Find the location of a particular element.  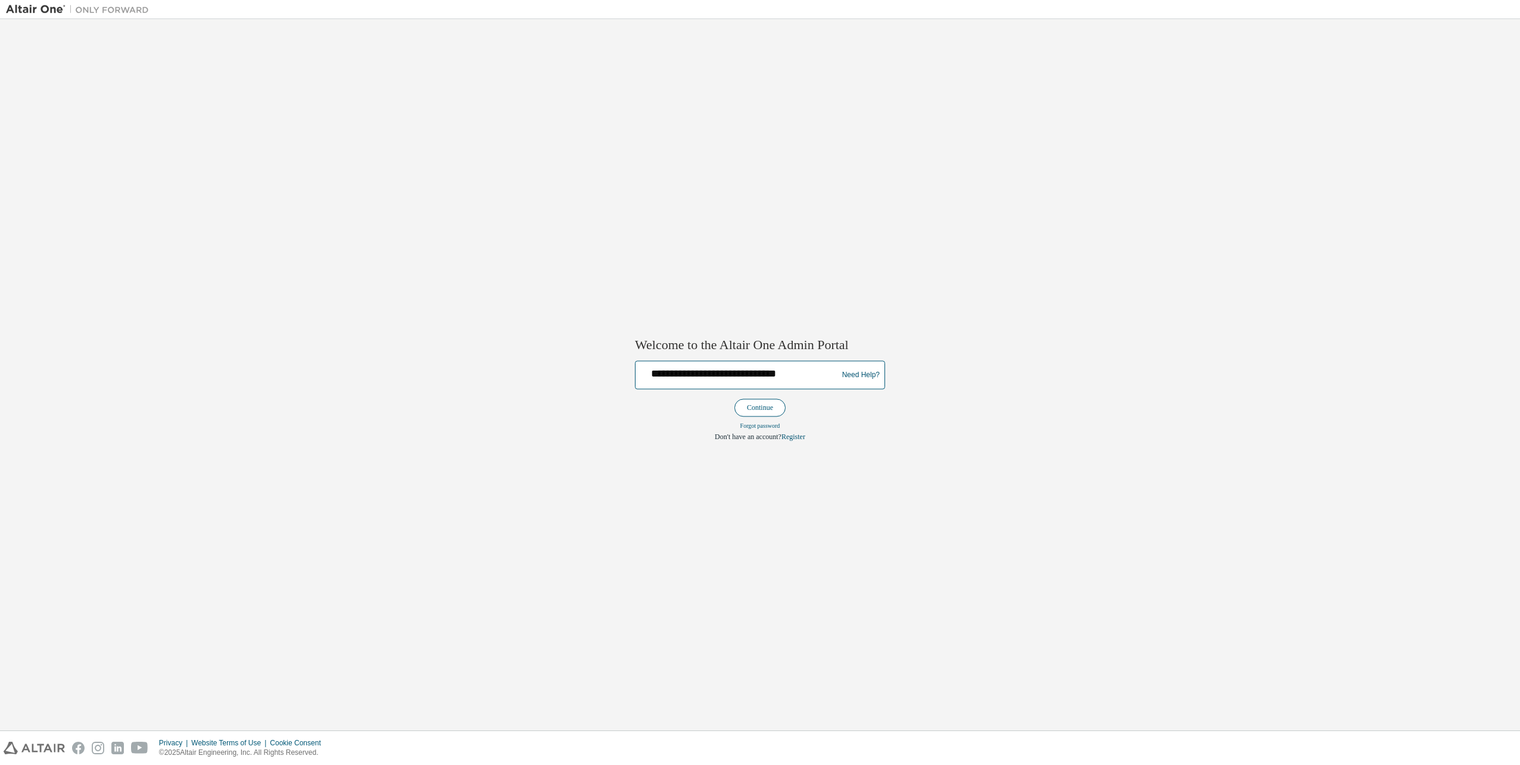

img: altair_logo.svg is located at coordinates (34, 748).